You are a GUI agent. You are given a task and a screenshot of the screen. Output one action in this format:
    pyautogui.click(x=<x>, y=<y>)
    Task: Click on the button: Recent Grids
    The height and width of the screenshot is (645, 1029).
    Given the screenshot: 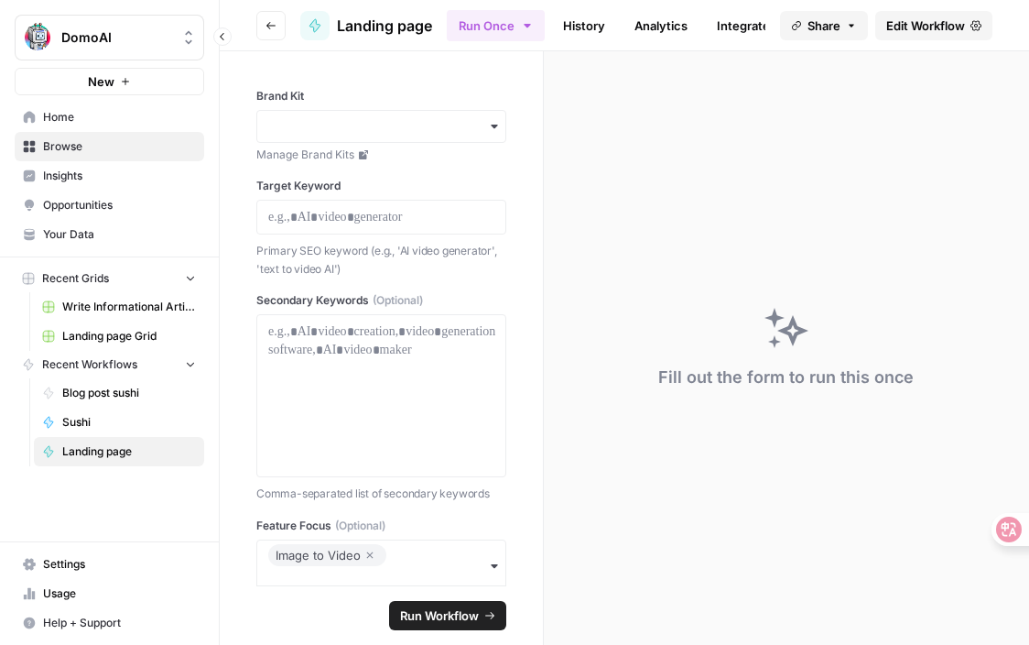 What is the action you would take?
    pyautogui.click(x=109, y=278)
    